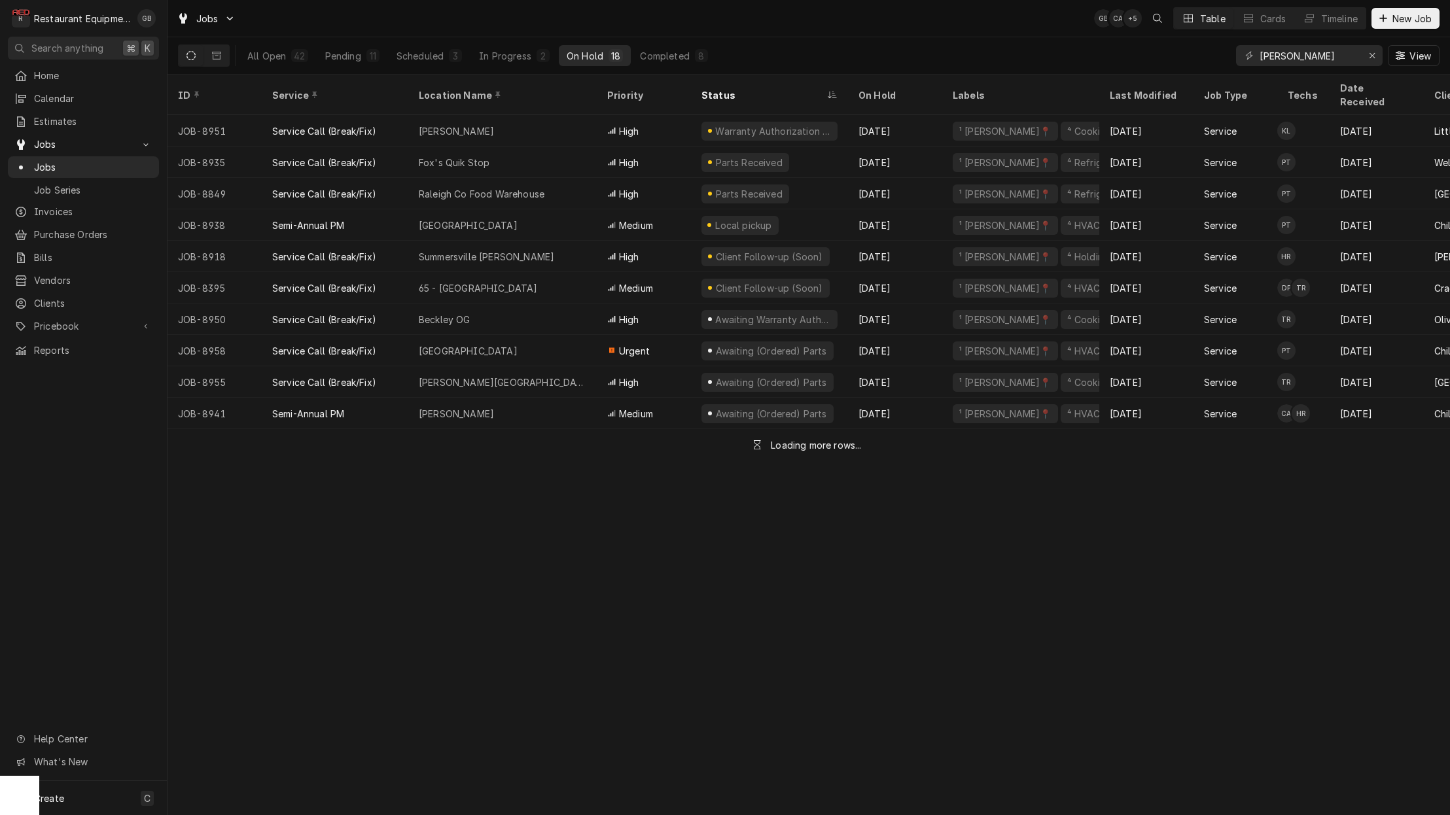 The width and height of the screenshot is (1450, 815). What do you see at coordinates (1287, 288) in the screenshot?
I see `div: DP` at bounding box center [1287, 288].